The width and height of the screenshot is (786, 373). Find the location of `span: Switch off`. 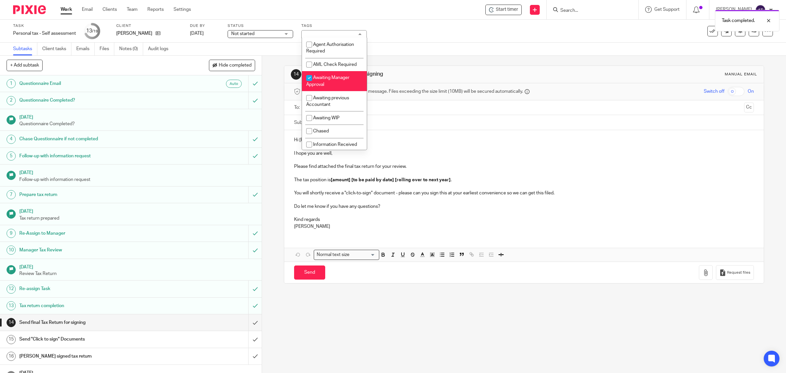

span: Switch off is located at coordinates (714, 91).